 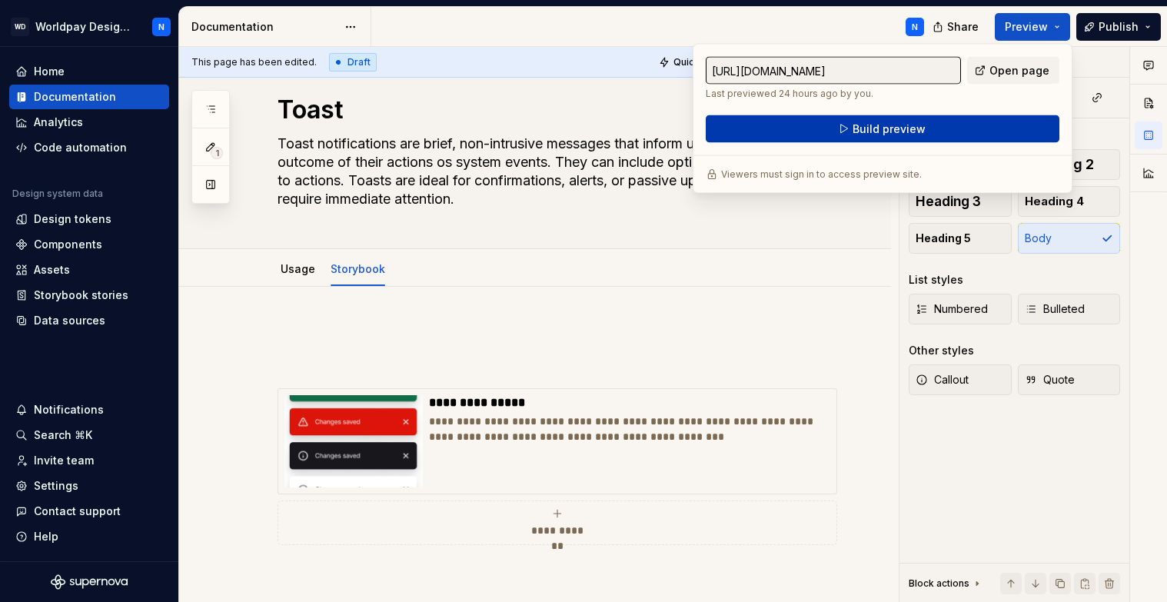 I want to click on span: Publish, so click(x=1119, y=27).